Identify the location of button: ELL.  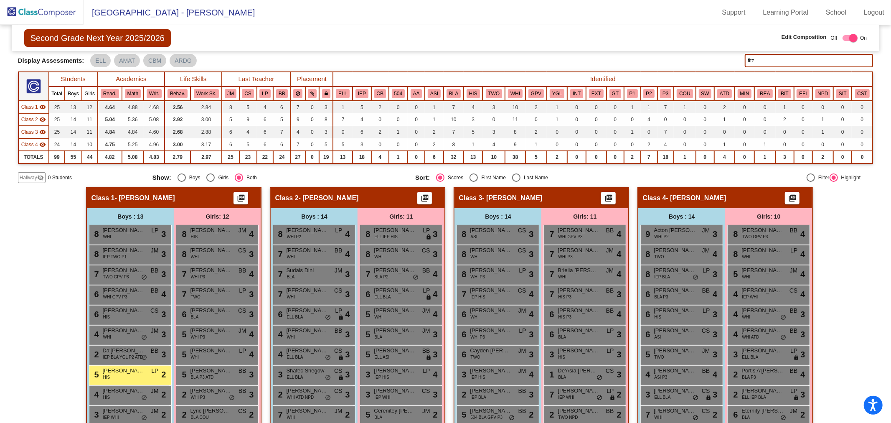
(343, 94).